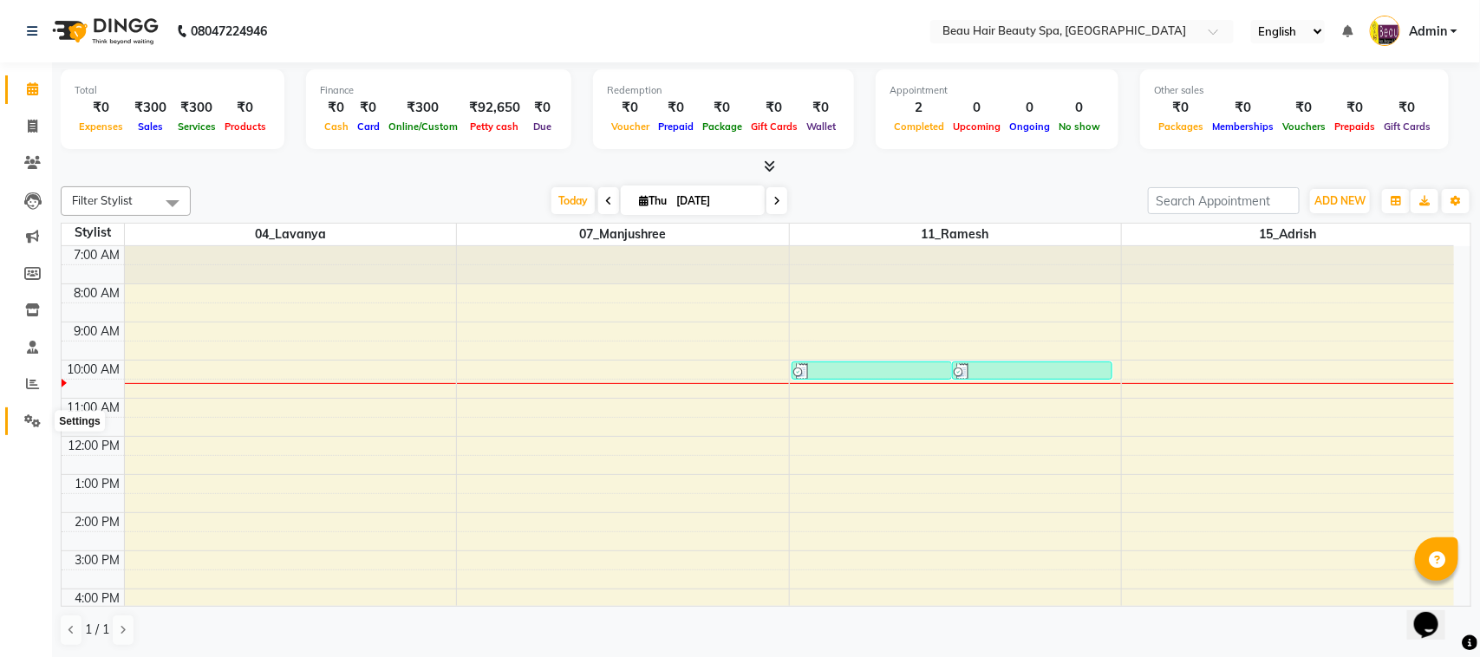 Image resolution: width=1480 pixels, height=657 pixels. I want to click on div: Total, so click(173, 90).